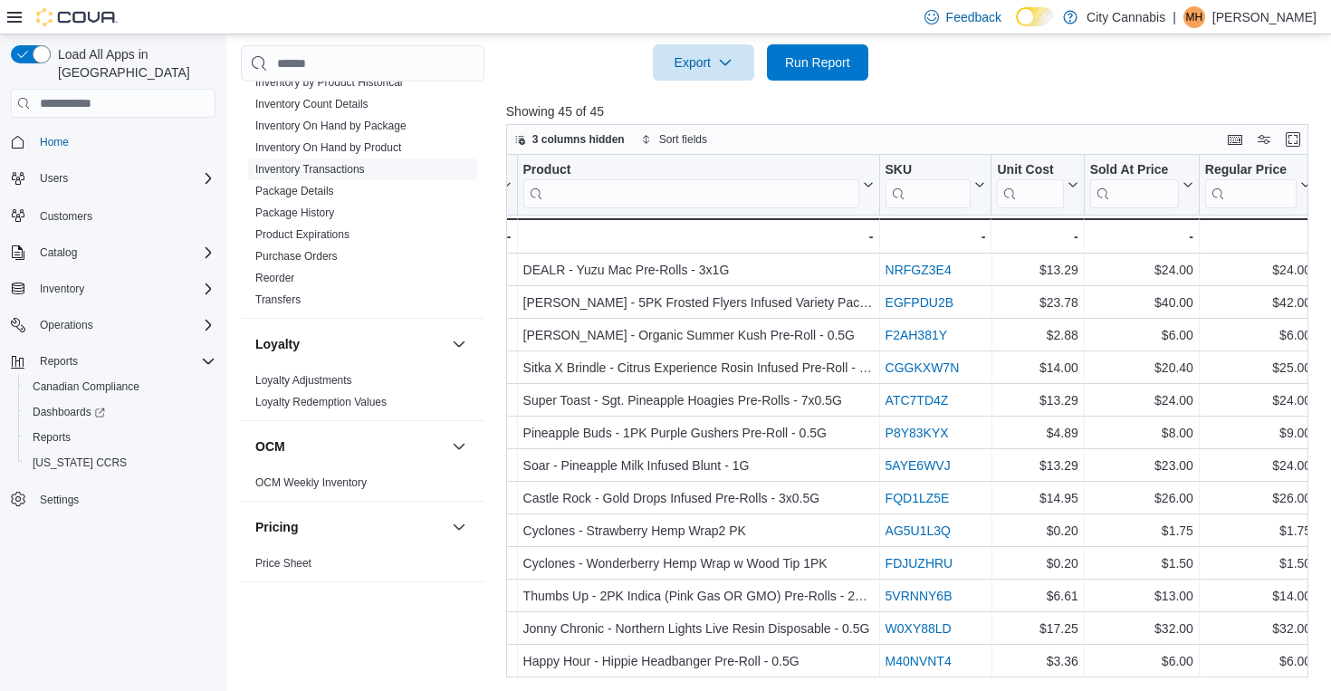  I want to click on div: $17.25, so click(1037, 628).